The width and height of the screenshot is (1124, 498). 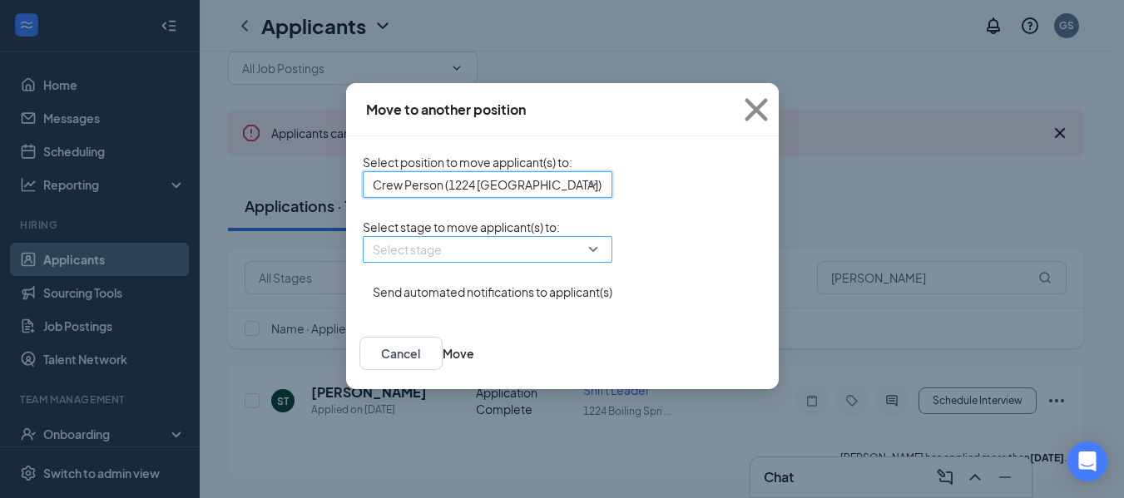 What do you see at coordinates (401, 353) in the screenshot?
I see `button: Cancel` at bounding box center [401, 353].